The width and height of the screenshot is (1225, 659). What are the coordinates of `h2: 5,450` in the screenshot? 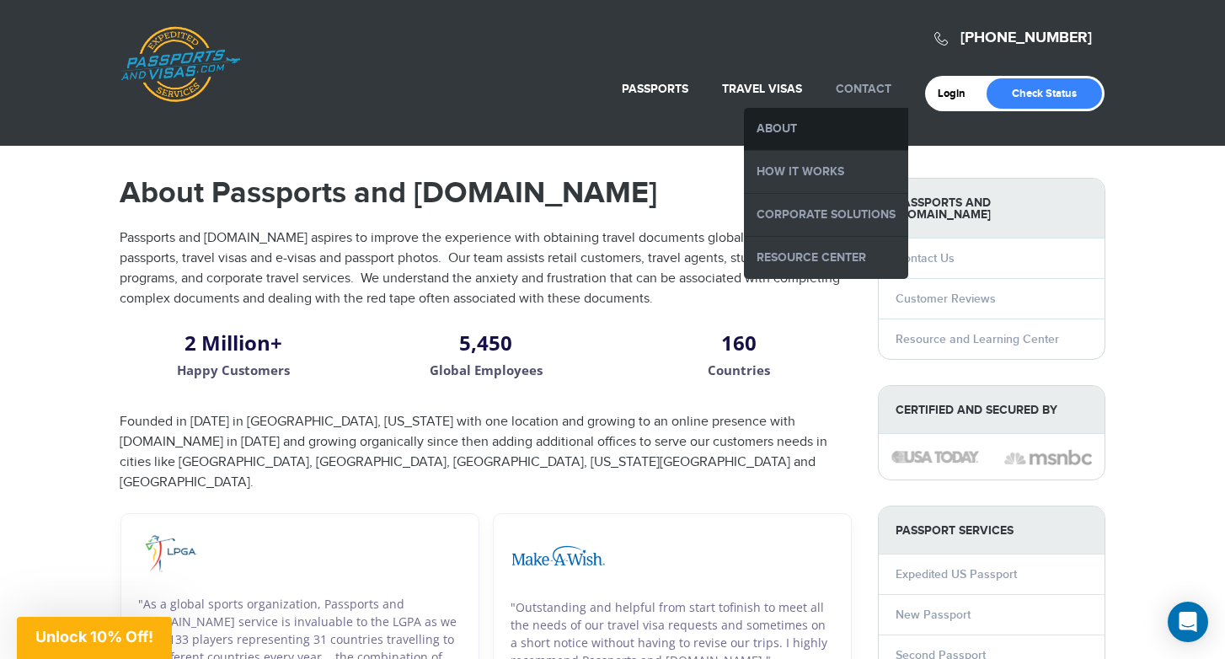 It's located at (486, 343).